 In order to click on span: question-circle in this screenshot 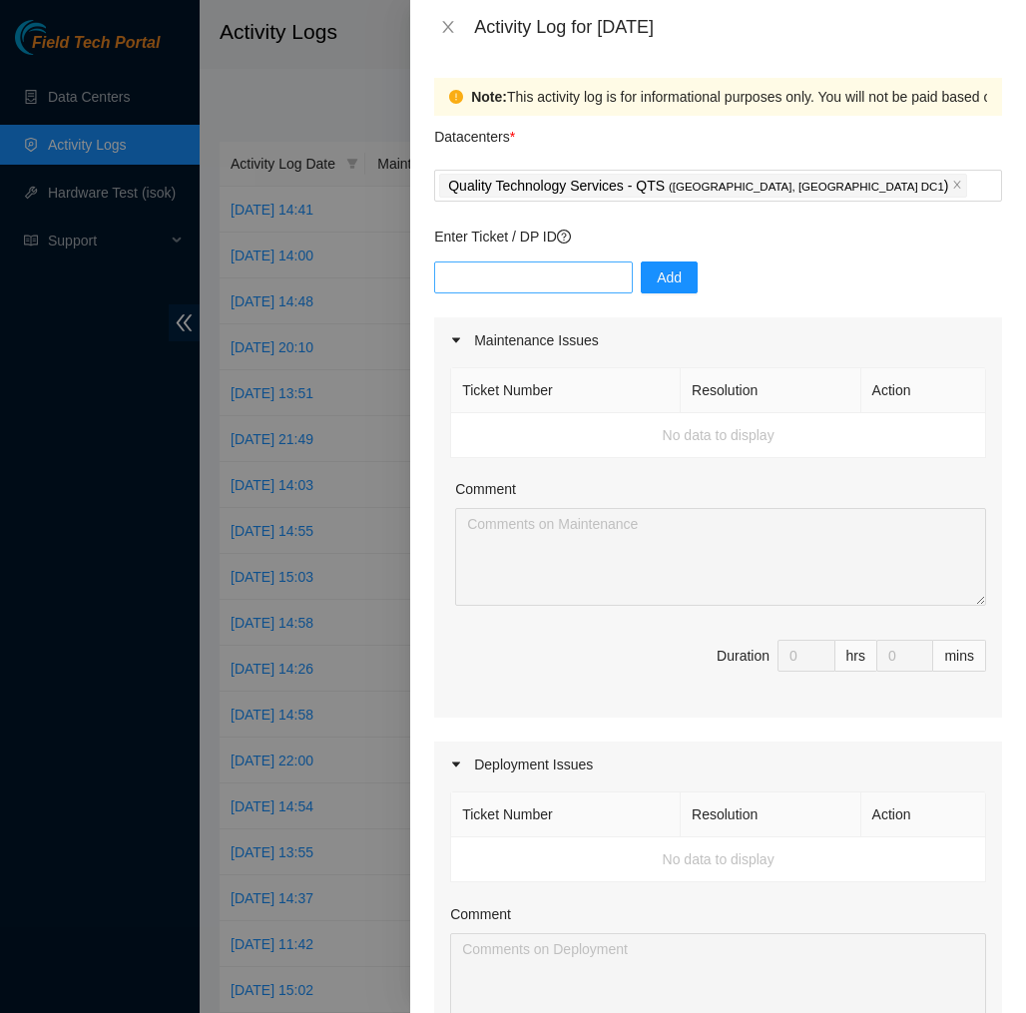, I will do `click(564, 237)`.